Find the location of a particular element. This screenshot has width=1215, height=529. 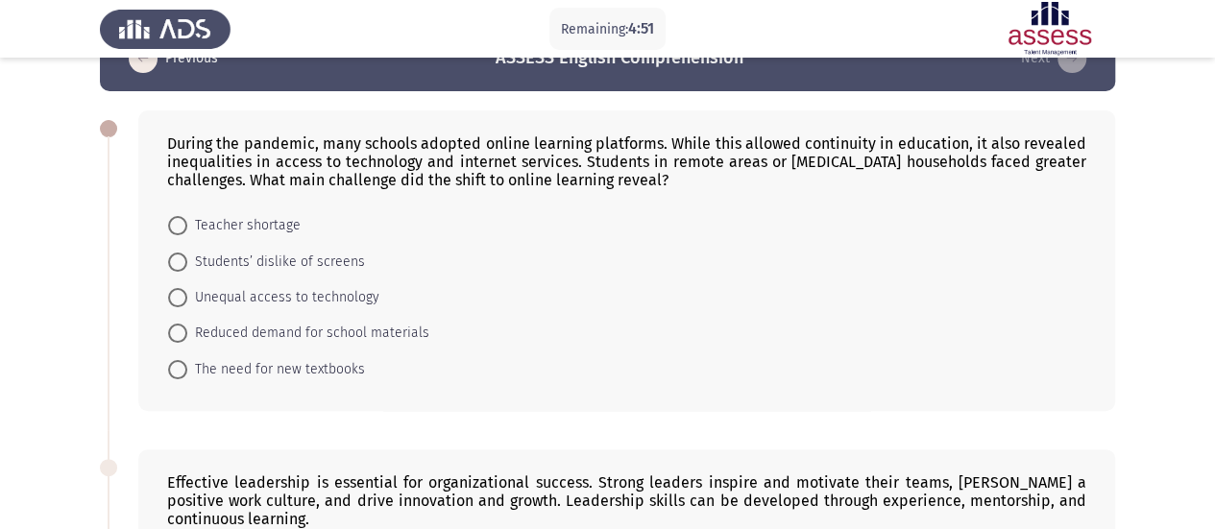

img: Assessment logo of ASSESS English Language Assessment (3 Module) (Ba - IB) is located at coordinates (1049, 29).